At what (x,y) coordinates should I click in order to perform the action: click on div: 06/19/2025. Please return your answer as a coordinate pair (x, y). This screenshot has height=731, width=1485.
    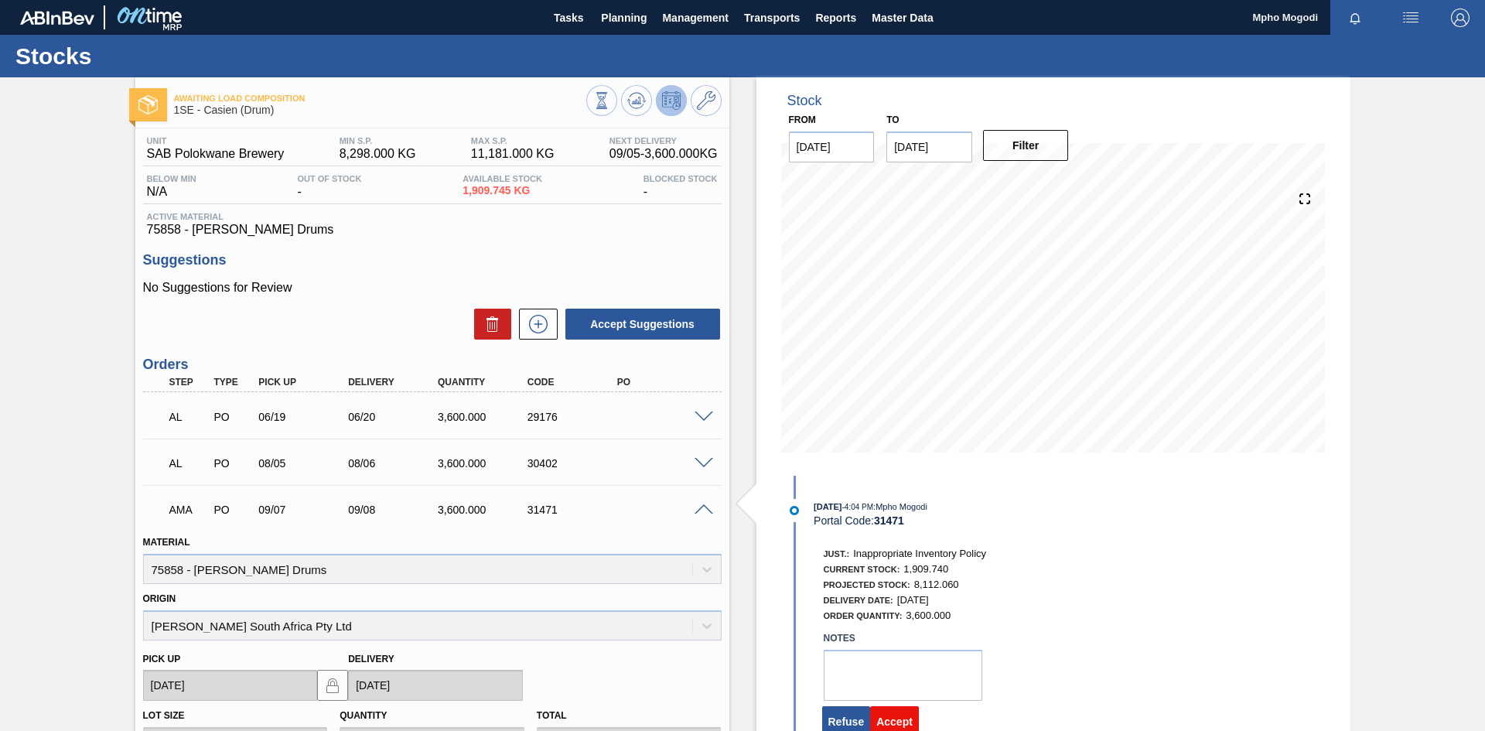
    Looking at the image, I should click on (305, 417).